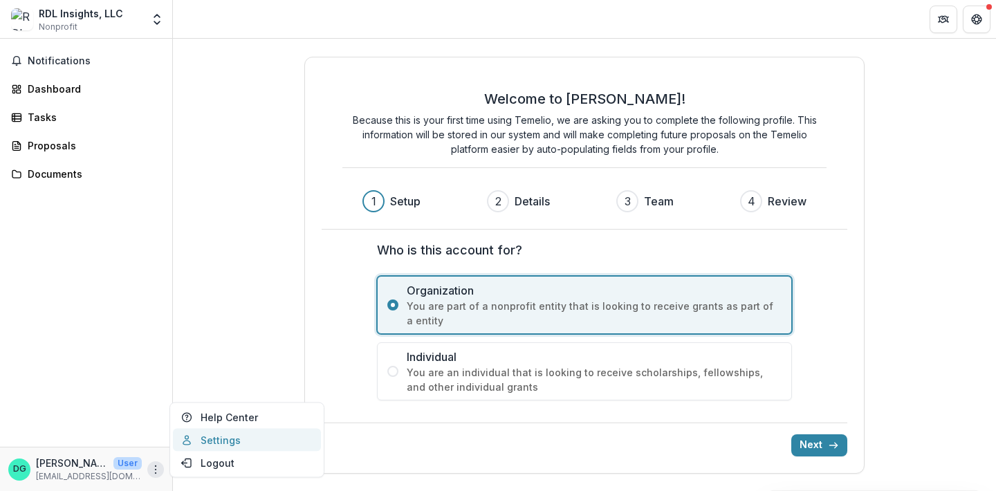 Image resolution: width=996 pixels, height=491 pixels. What do you see at coordinates (787, 201) in the screenshot?
I see `h3: Review` at bounding box center [787, 201].